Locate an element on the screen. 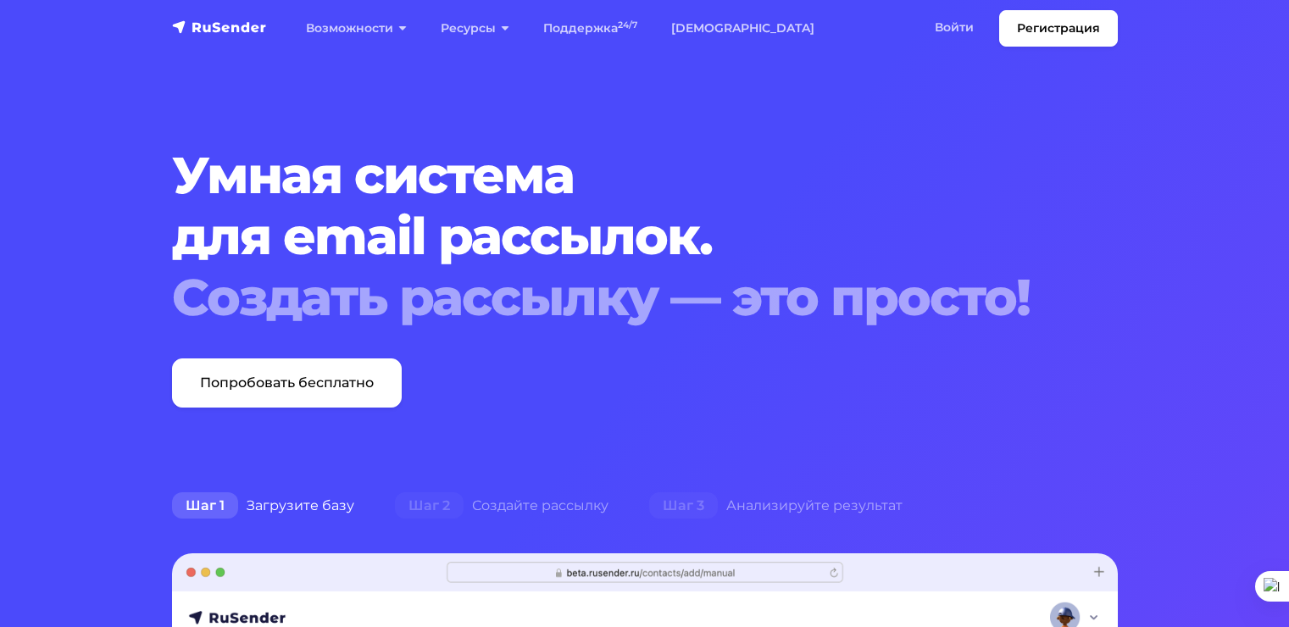 The height and width of the screenshot is (627, 1289). a: Войти is located at coordinates (954, 27).